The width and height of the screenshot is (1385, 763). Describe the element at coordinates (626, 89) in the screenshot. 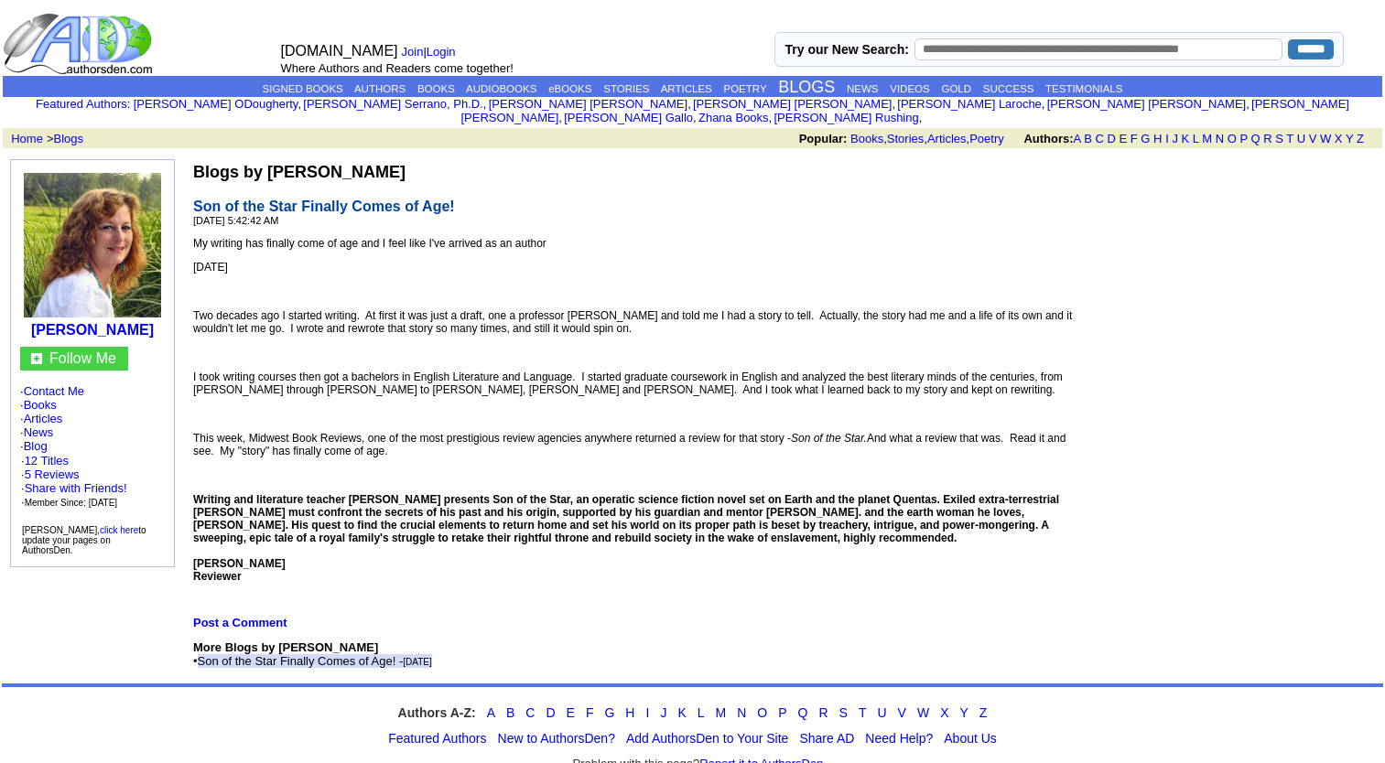

I see `a: STORIES` at that location.